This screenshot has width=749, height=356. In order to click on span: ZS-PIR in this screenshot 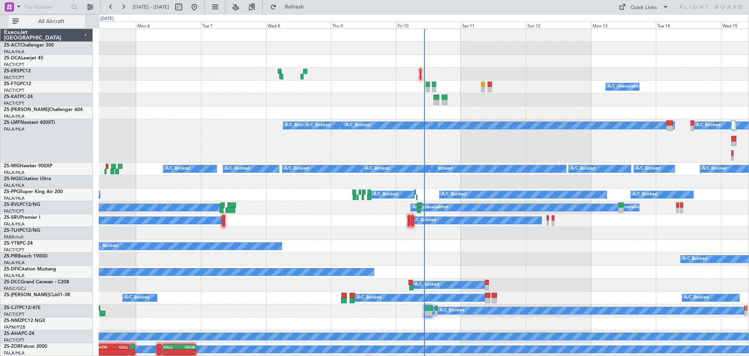, I will do `click(11, 256)`.